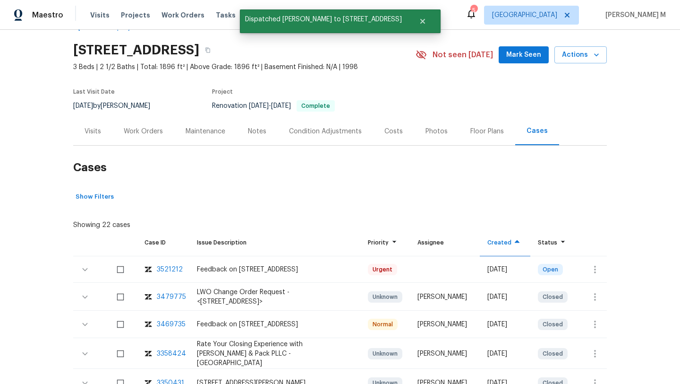 This screenshot has height=384, width=680. I want to click on div: 5, so click(474, 10).